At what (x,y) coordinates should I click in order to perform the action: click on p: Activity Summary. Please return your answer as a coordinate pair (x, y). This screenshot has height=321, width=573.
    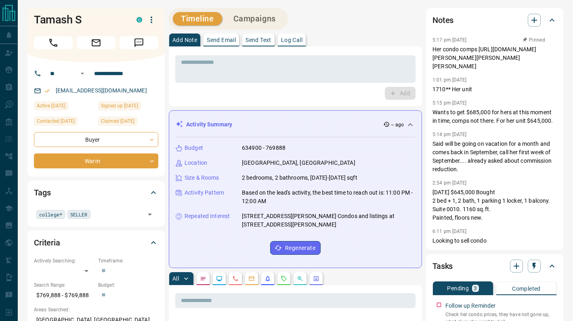
    Looking at the image, I should click on (209, 124).